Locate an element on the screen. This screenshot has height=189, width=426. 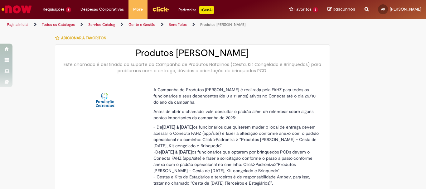
span: Adicionar a Favoritos is located at coordinates (84, 38).